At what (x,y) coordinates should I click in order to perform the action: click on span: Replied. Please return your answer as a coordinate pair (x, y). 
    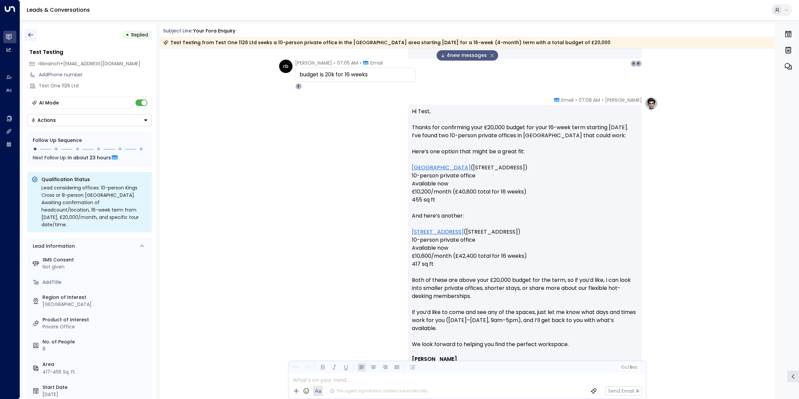
    Looking at the image, I should click on (140, 35).